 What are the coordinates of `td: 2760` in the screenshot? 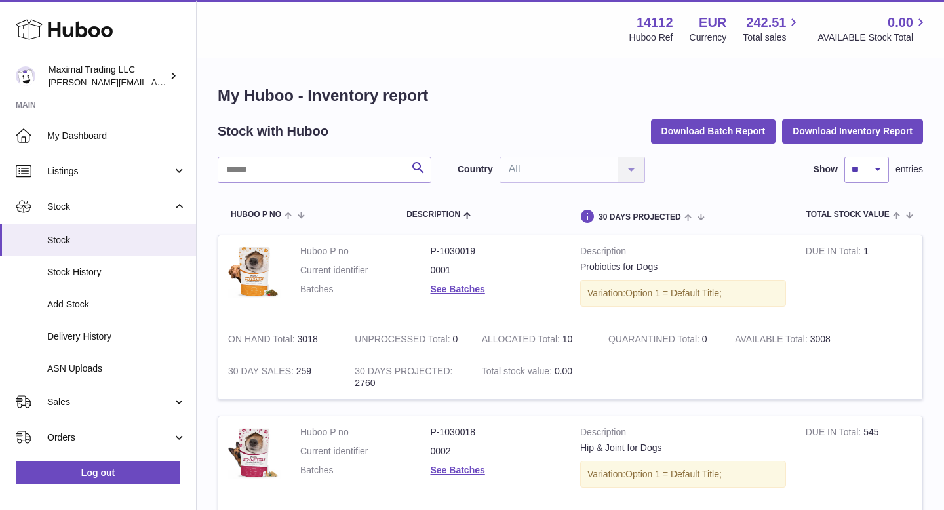 It's located at (408, 378).